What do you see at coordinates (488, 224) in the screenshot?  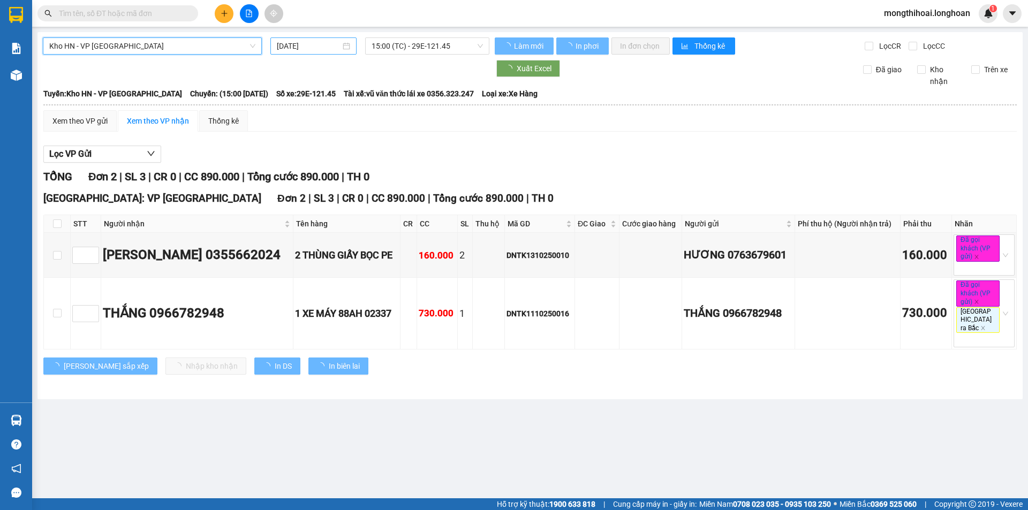 I see `th: Thu hộ` at bounding box center [488, 224].